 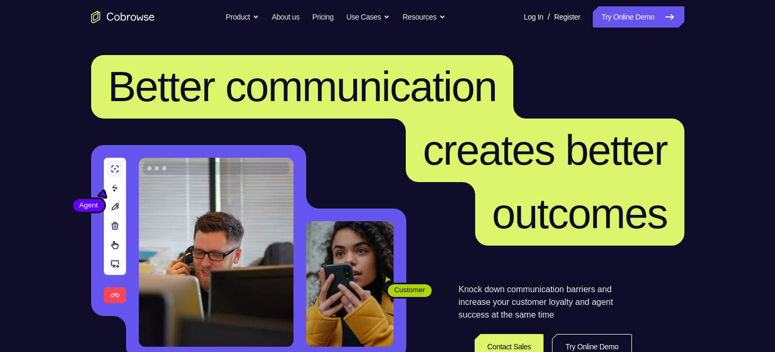 I want to click on button: Use Cases, so click(x=368, y=17).